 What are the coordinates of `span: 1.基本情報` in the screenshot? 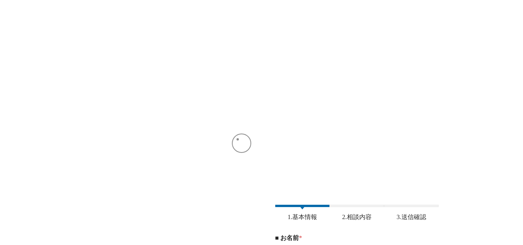 It's located at (302, 217).